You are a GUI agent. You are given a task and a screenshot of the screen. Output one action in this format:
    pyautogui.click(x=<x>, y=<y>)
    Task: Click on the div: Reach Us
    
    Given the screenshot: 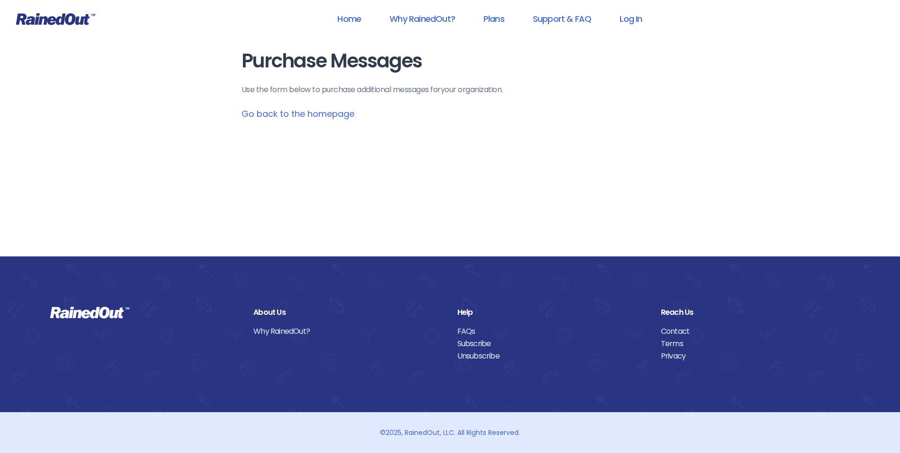 What is the action you would take?
    pyautogui.click(x=756, y=312)
    